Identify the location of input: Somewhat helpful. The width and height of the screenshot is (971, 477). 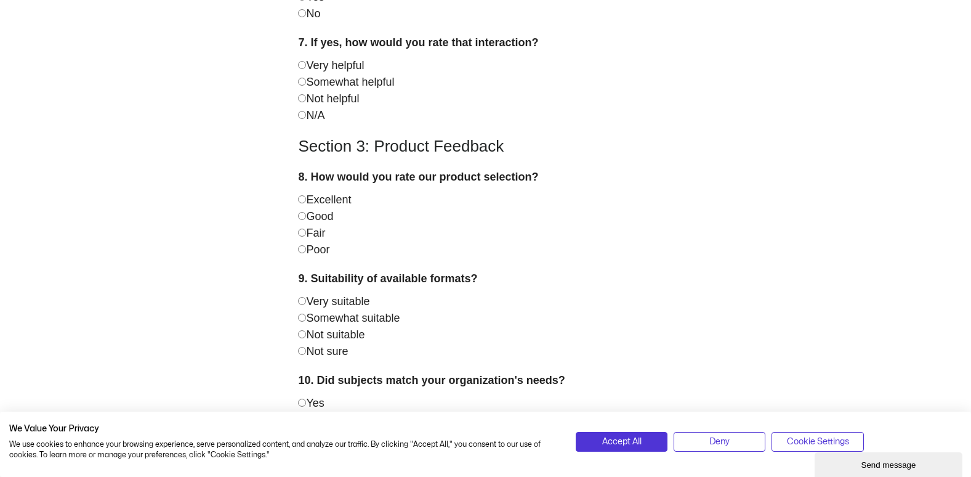
(302, 81).